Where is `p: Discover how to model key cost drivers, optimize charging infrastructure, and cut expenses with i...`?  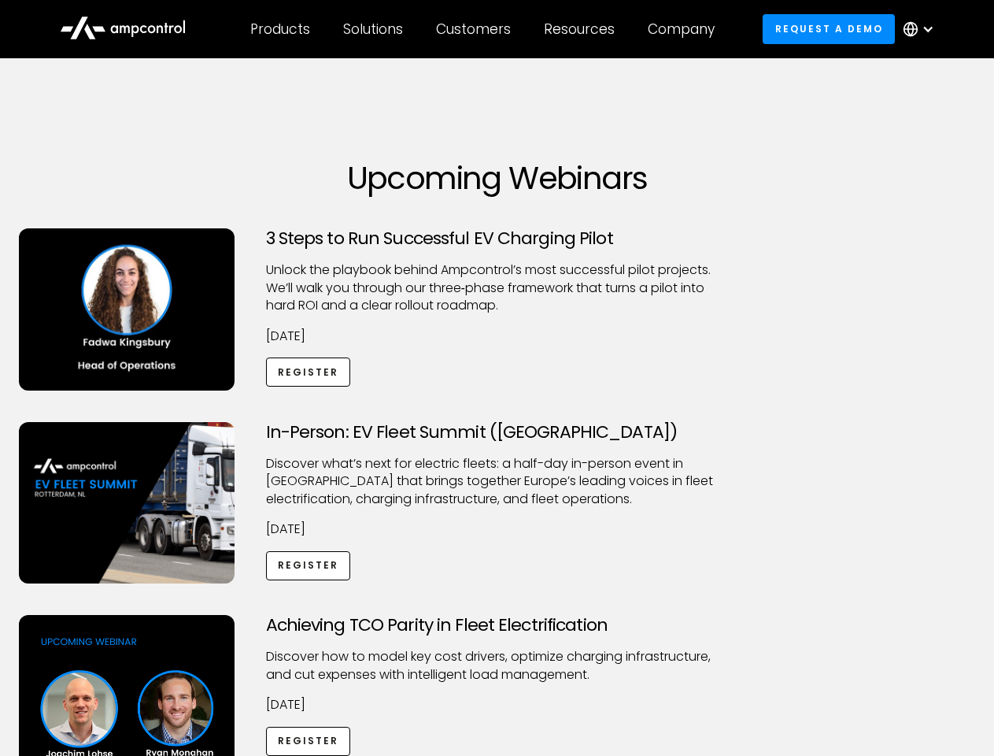 p: Discover how to model key cost drivers, optimize charging infrastructure, and cut expenses with i... is located at coordinates (498, 665).